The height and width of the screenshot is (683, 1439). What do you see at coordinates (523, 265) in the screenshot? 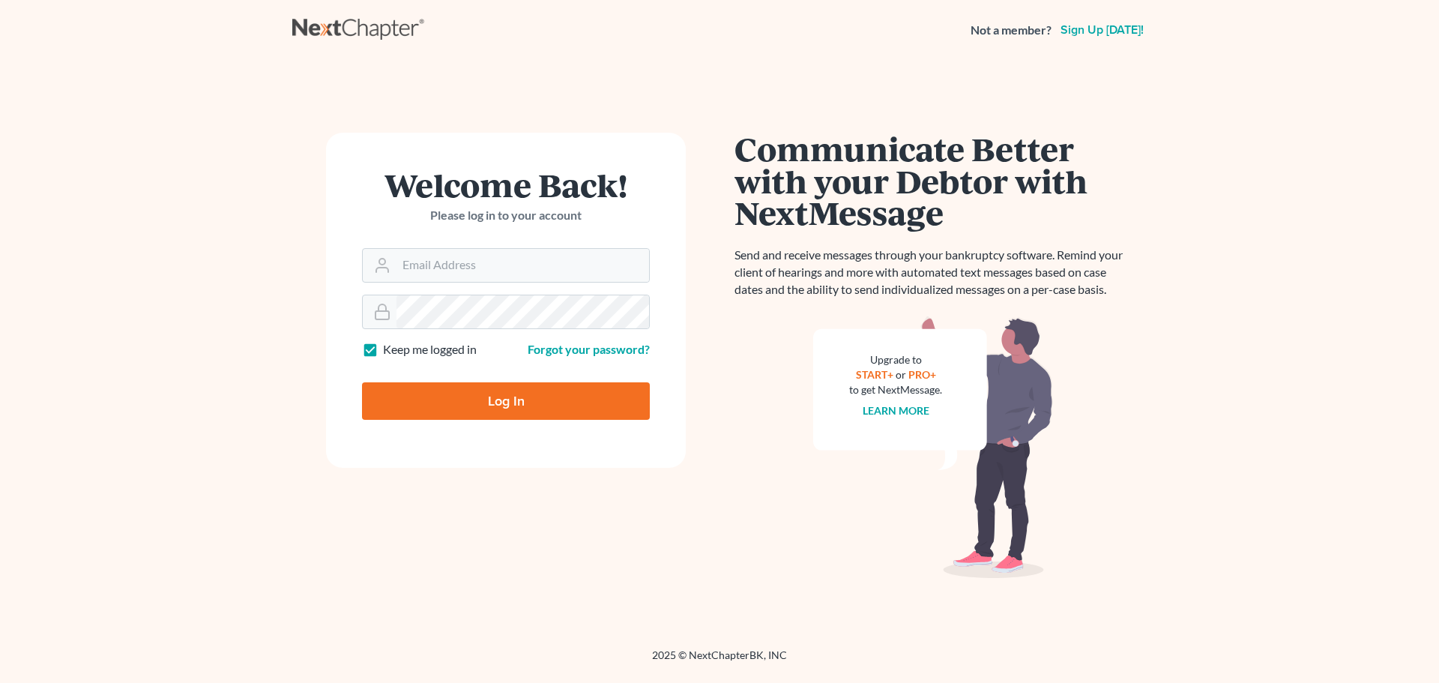
I see `input: Email Address` at bounding box center [523, 265].